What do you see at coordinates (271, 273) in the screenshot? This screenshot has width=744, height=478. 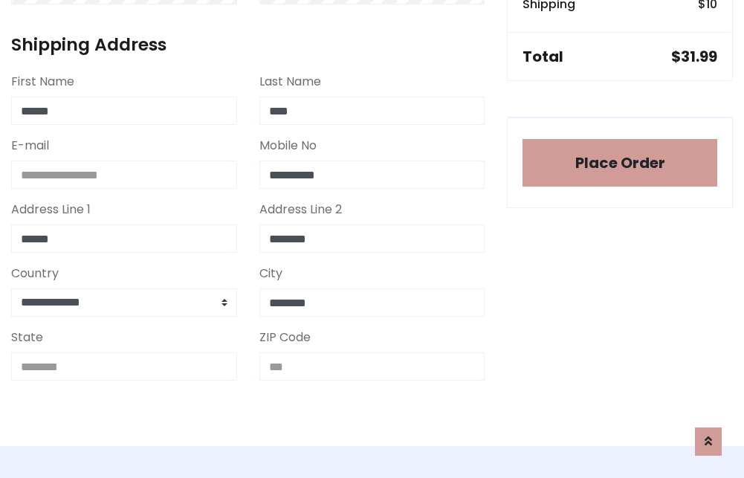 I see `label: City` at bounding box center [271, 273].